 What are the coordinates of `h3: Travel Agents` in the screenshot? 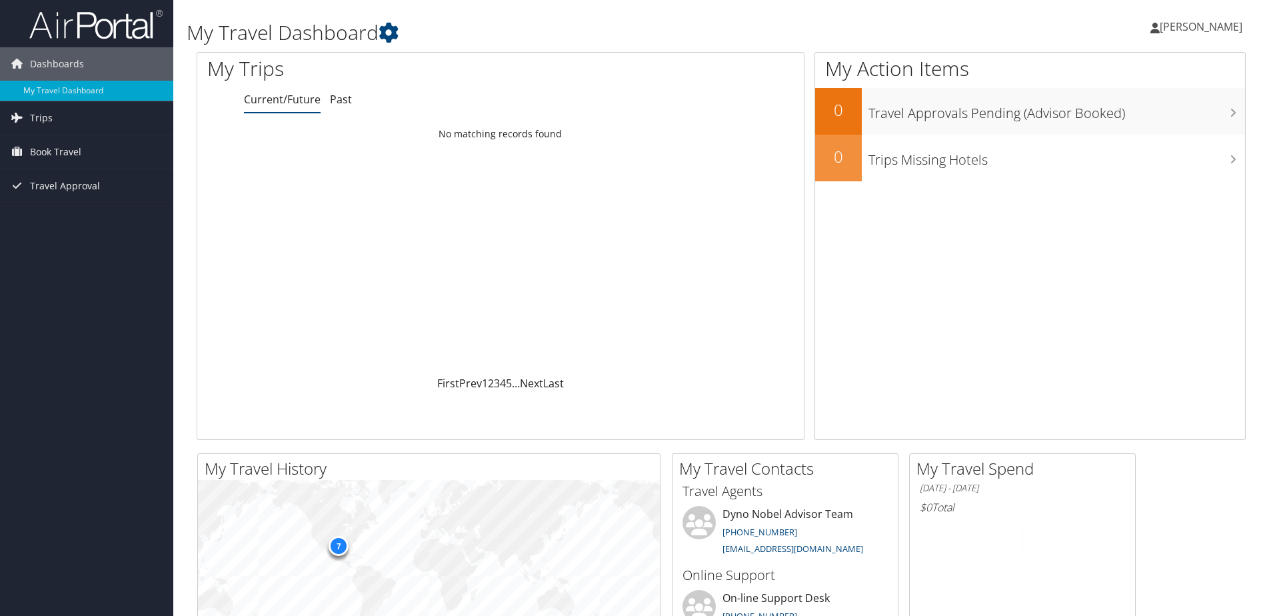 It's located at (785, 491).